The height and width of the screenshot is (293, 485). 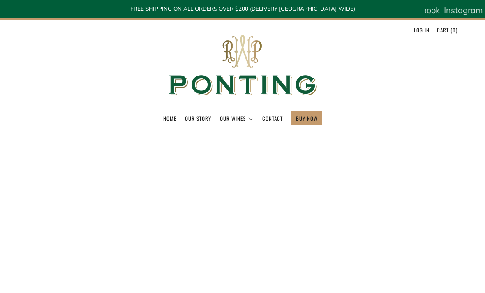 What do you see at coordinates (237, 118) in the screenshot?
I see `a: Our Wines` at bounding box center [237, 118].